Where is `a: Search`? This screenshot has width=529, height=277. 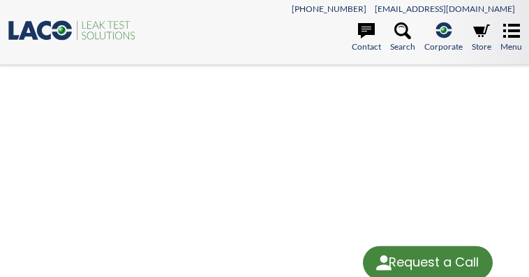
a: Search is located at coordinates (403, 38).